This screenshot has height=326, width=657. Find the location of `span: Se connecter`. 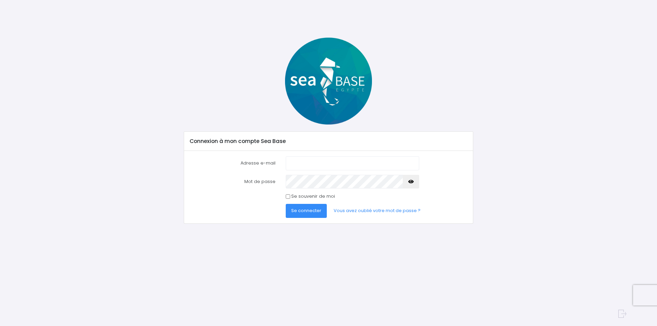

span: Se connecter is located at coordinates (306, 211).